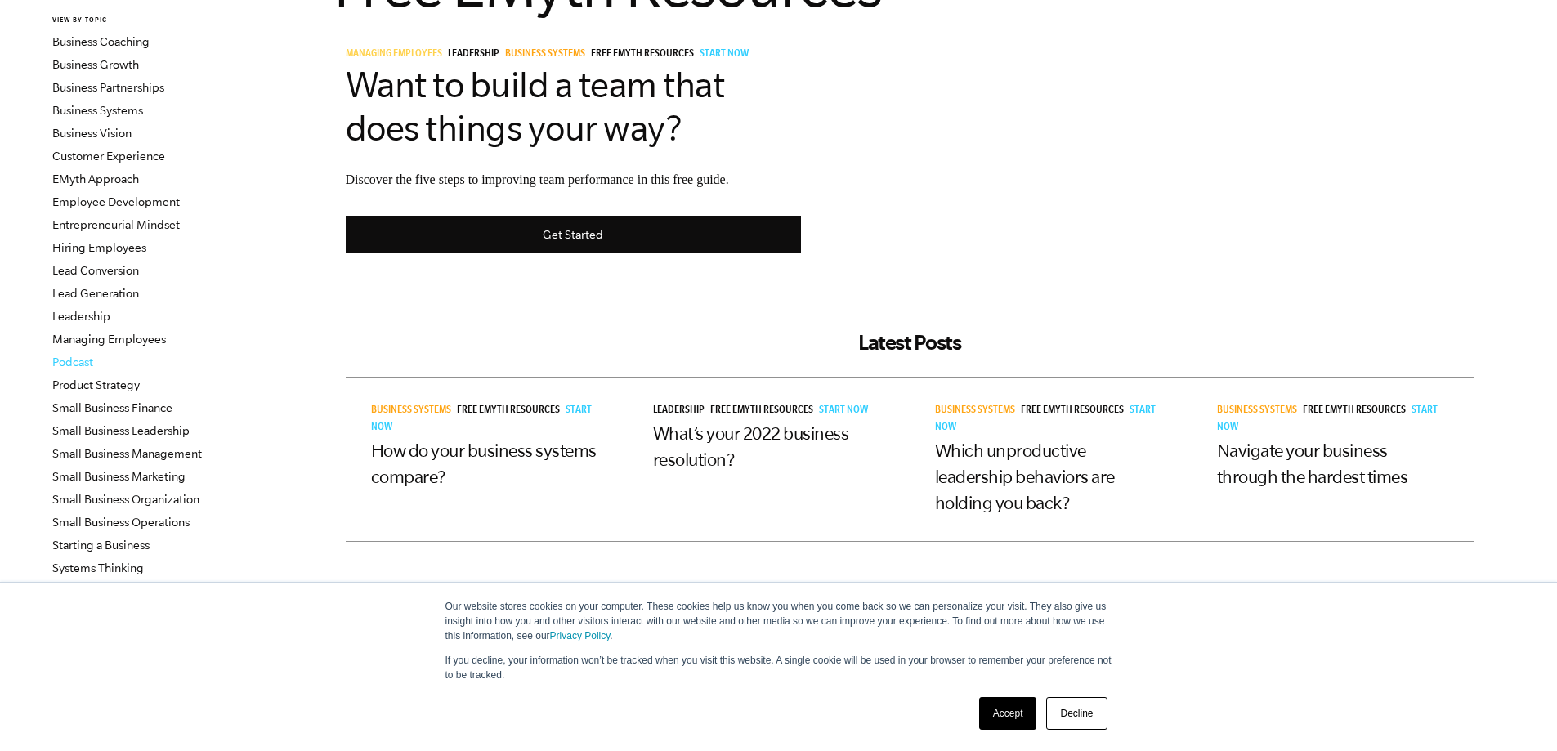 This screenshot has height=751, width=1557. What do you see at coordinates (112, 408) in the screenshot?
I see `a: Small Business Finance` at bounding box center [112, 408].